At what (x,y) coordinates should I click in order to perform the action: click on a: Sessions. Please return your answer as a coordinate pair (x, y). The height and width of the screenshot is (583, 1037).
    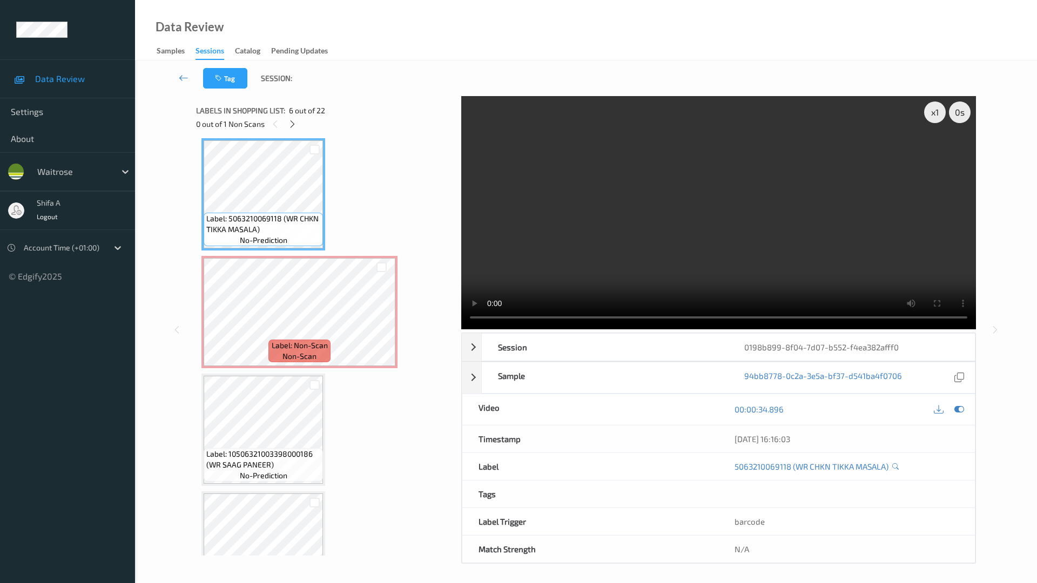
    Looking at the image, I should click on (215, 52).